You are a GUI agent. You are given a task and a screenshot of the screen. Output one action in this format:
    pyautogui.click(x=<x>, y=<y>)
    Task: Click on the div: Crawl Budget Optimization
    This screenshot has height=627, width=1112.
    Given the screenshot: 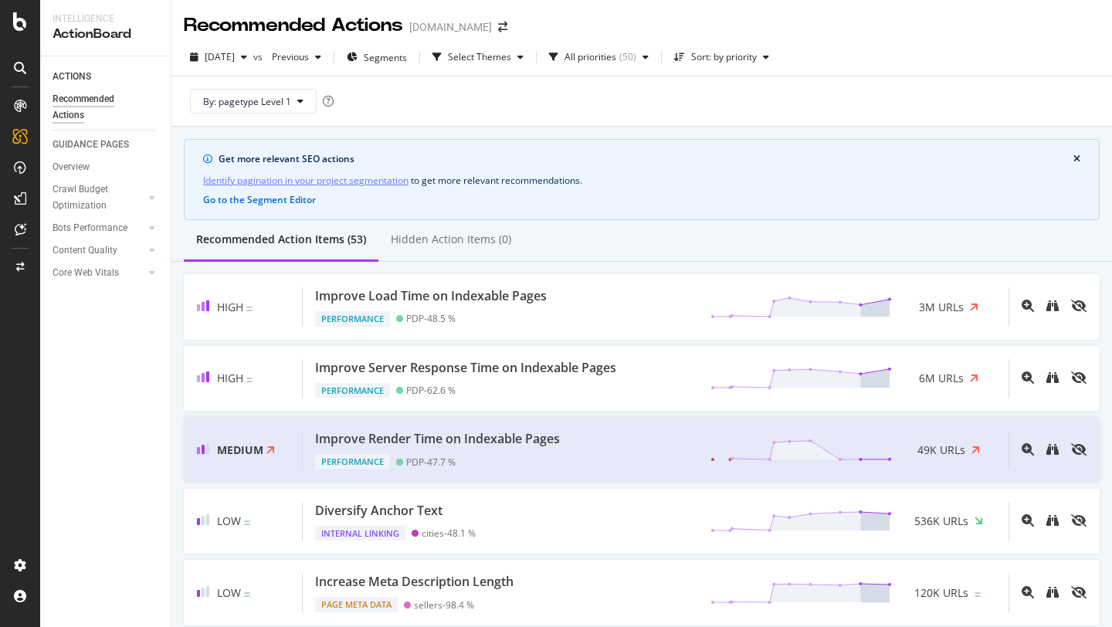 What is the action you would take?
    pyautogui.click(x=93, y=198)
    